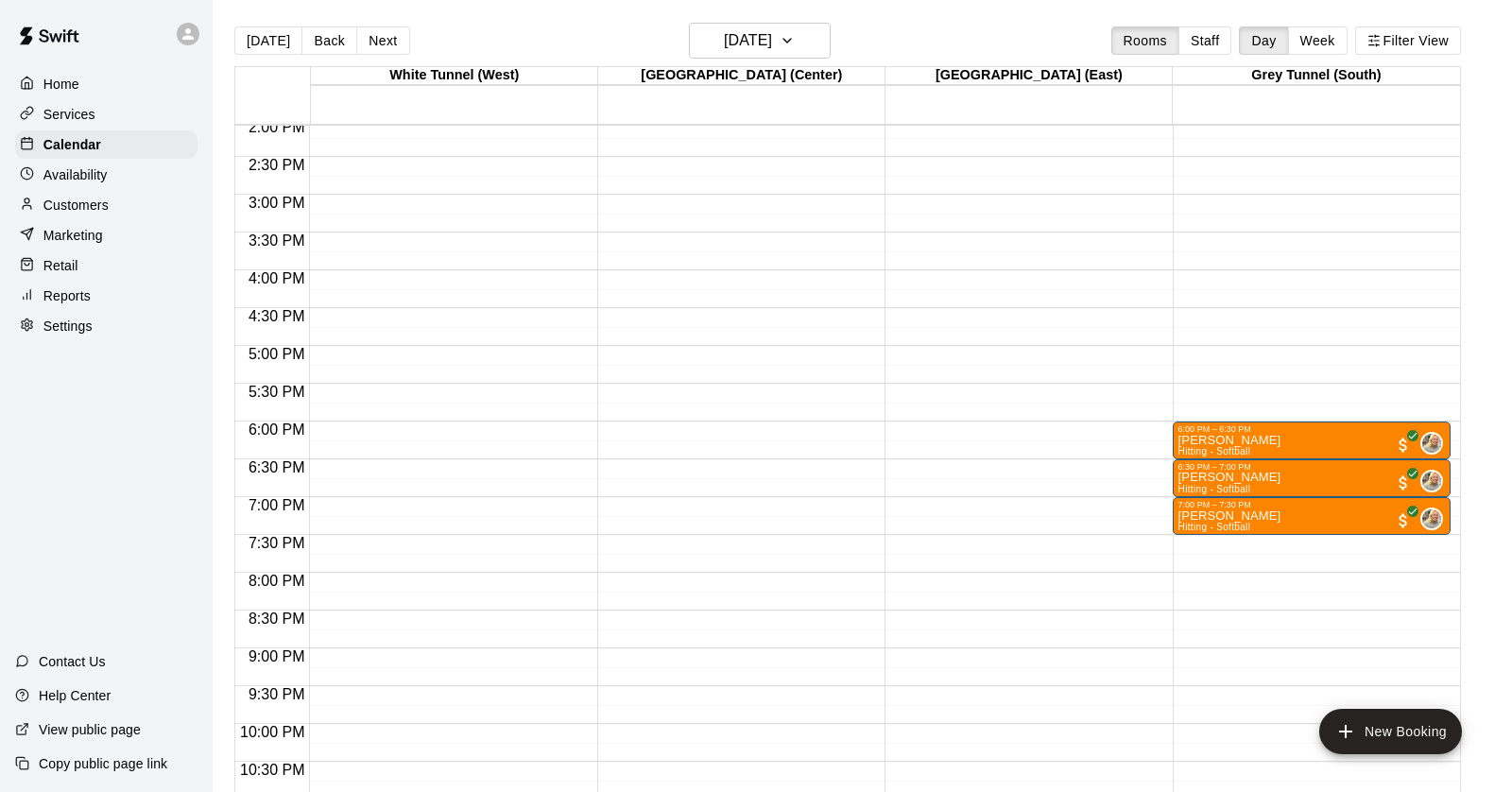  What do you see at coordinates (60, 265) in the screenshot?
I see `p: Retail` at bounding box center [60, 265].